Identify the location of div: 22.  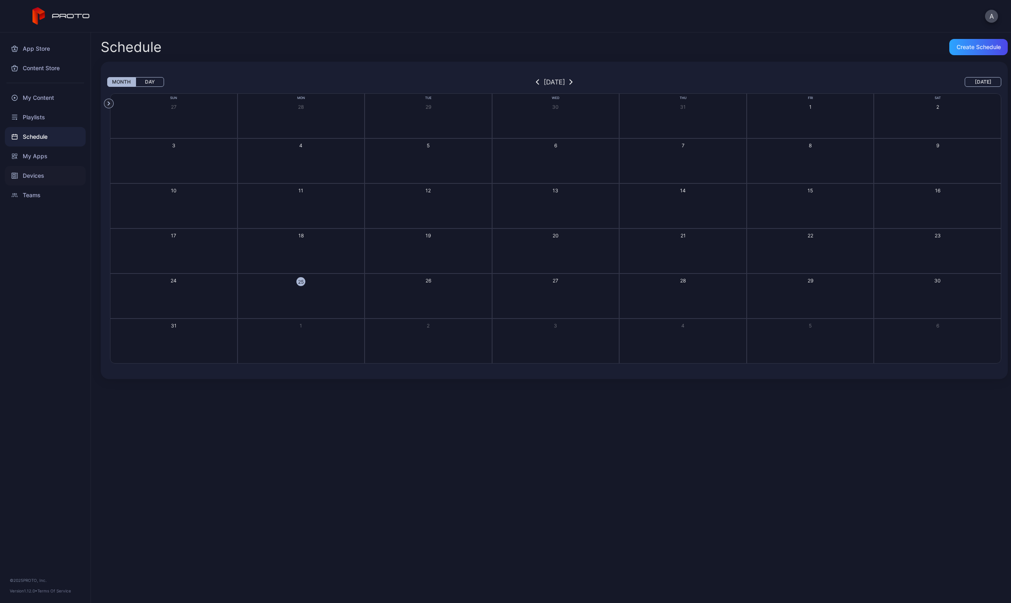
(810, 235).